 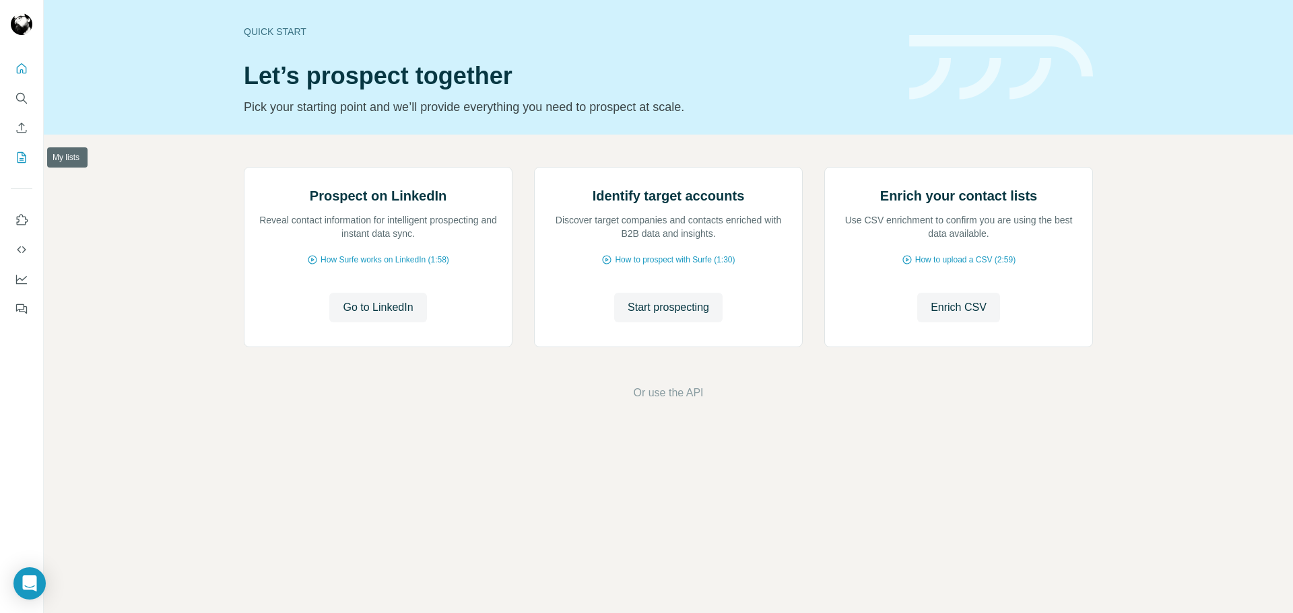 What do you see at coordinates (22, 309) in the screenshot?
I see `button: Feedback` at bounding box center [22, 309].